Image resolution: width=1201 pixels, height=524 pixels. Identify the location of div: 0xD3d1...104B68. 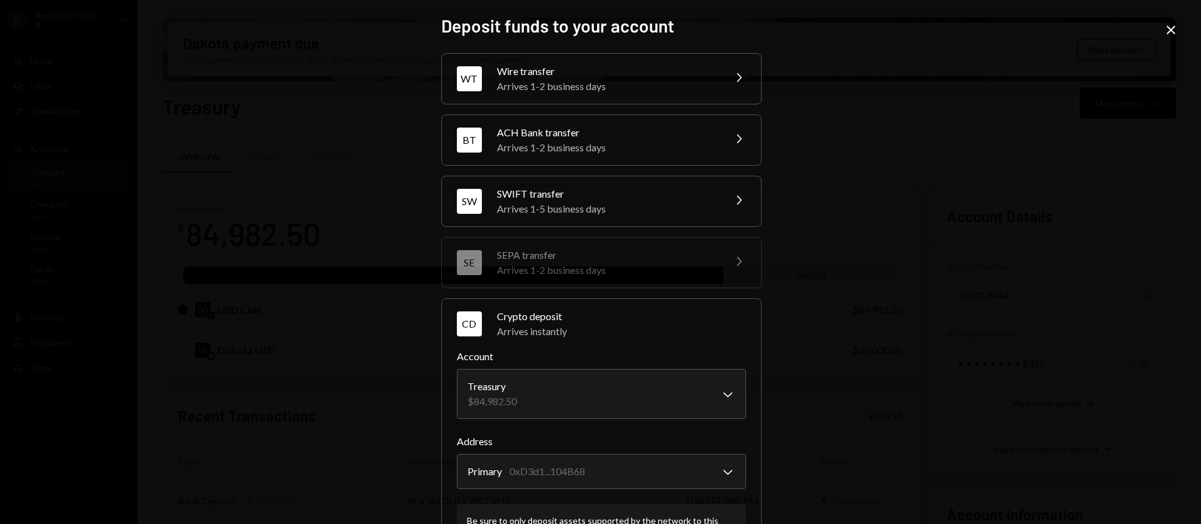
(547, 472).